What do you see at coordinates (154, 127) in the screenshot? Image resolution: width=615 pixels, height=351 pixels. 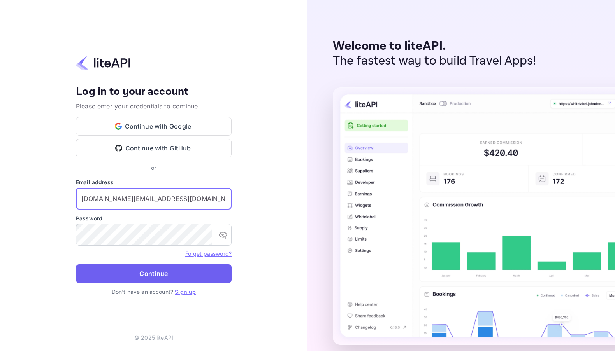 I see `button: Continue with Google` at bounding box center [154, 127].